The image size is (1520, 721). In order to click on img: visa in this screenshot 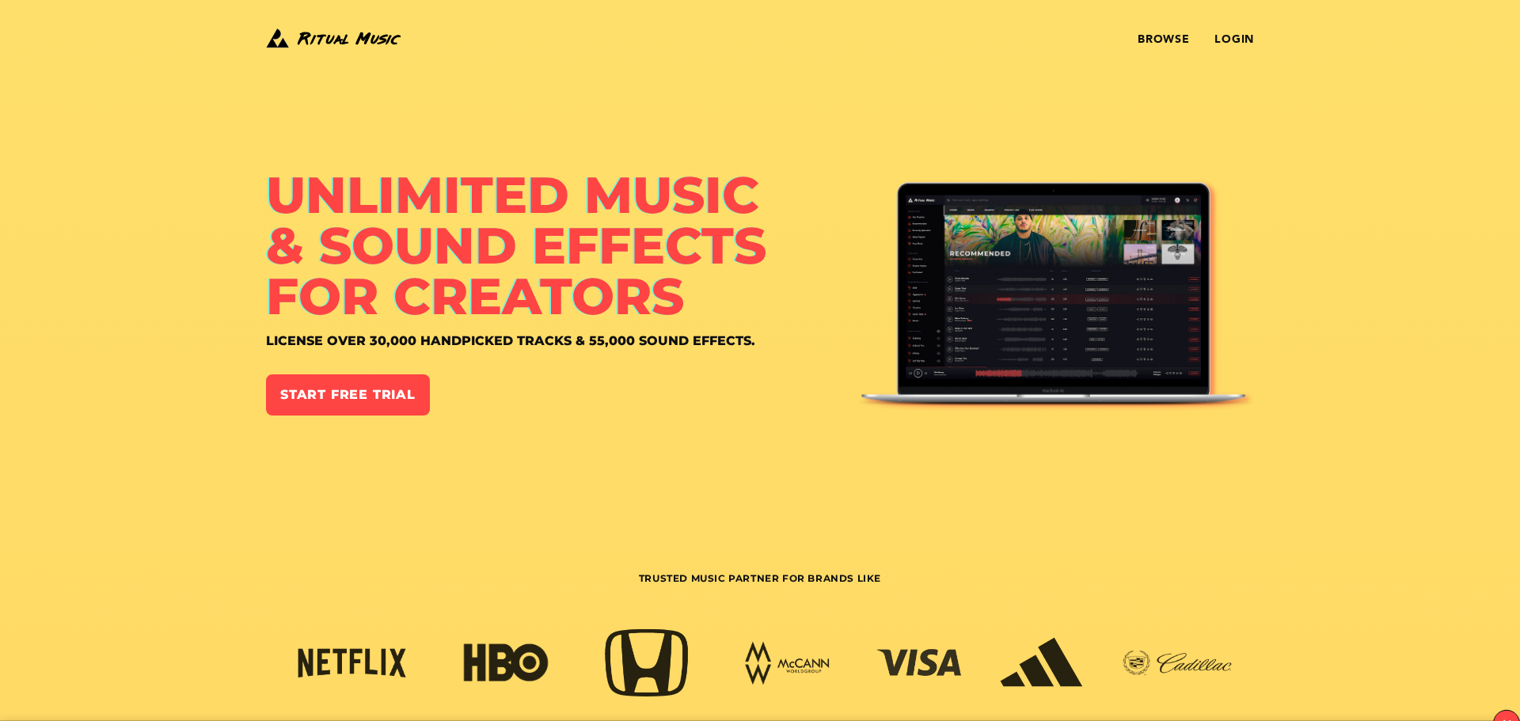, I will do `click(919, 663)`.